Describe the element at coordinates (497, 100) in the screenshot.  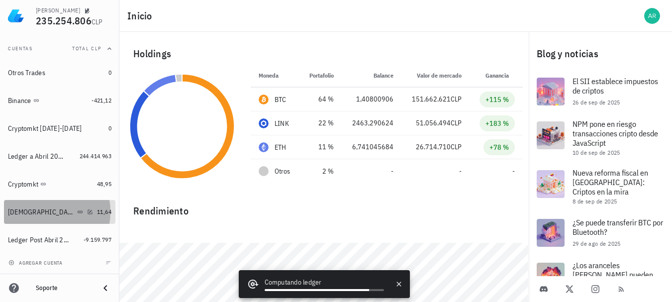
I see `div: +115 %` at that location.